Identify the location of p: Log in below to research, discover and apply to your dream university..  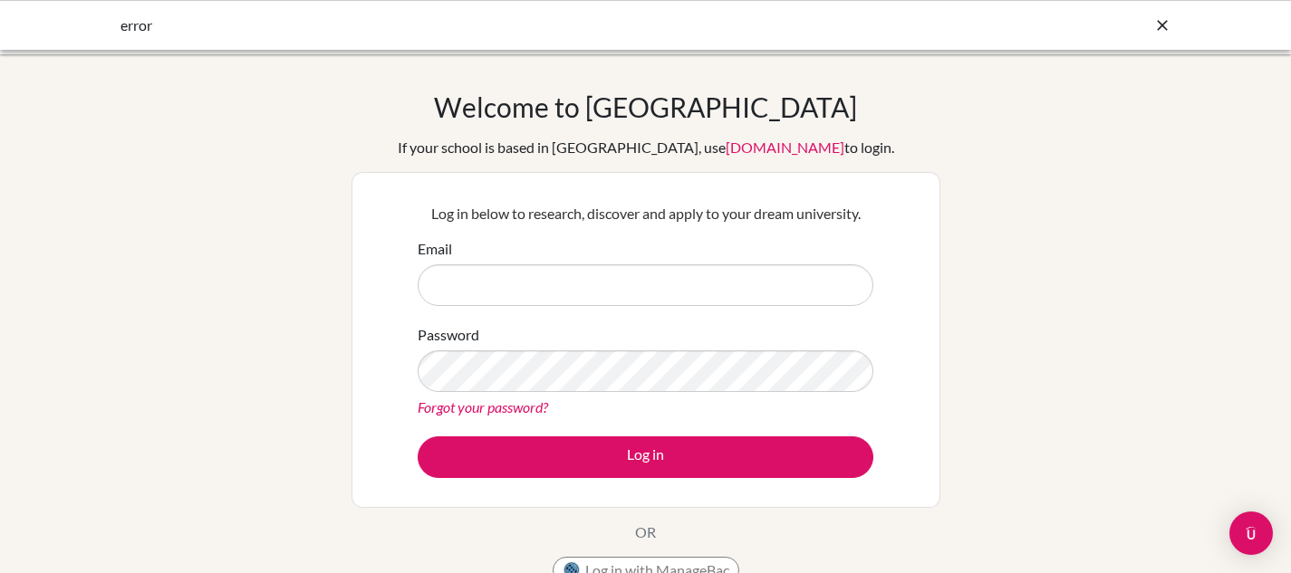
(645, 214).